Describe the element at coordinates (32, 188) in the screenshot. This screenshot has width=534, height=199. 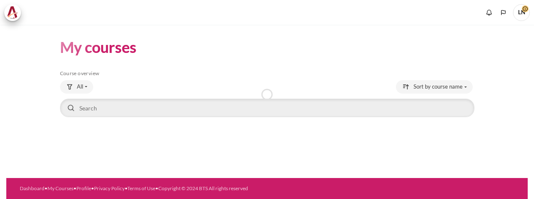
I see `a: Dashboard` at that location.